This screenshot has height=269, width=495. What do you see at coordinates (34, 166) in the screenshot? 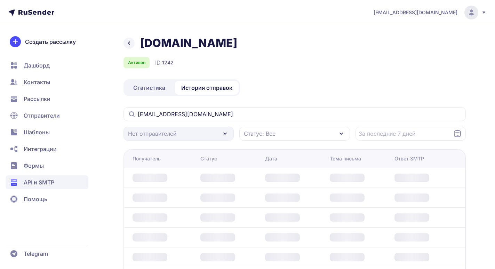
I see `span: Формы` at bounding box center [34, 166].